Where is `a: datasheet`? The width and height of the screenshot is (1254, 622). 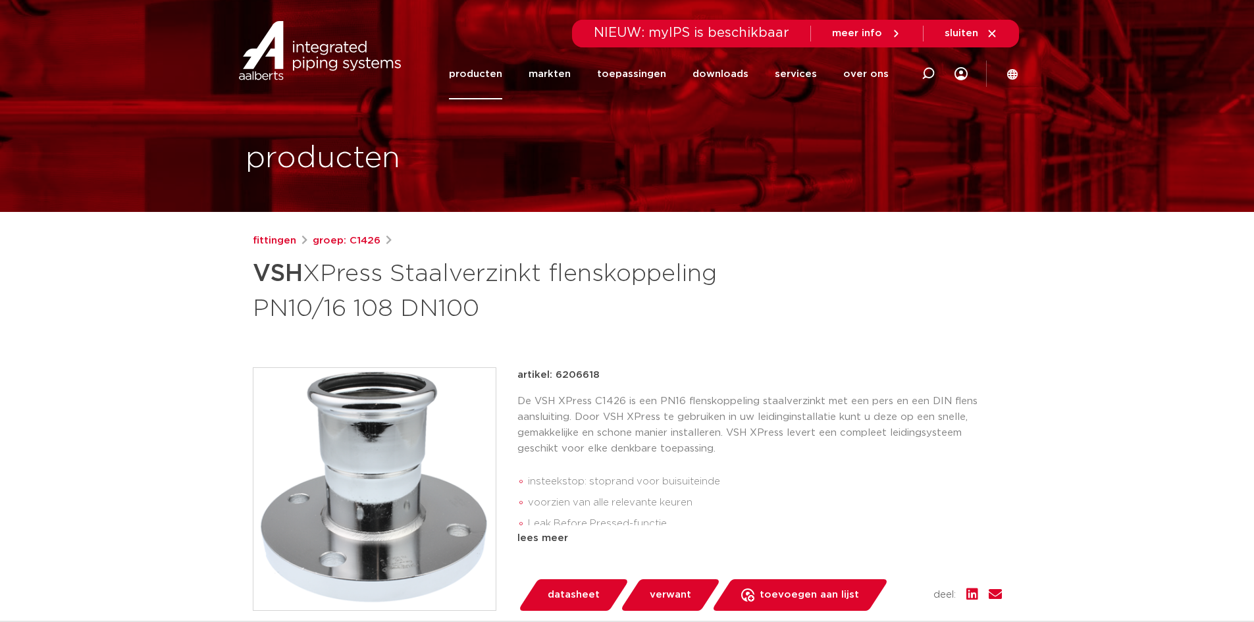 a: datasheet is located at coordinates (573, 595).